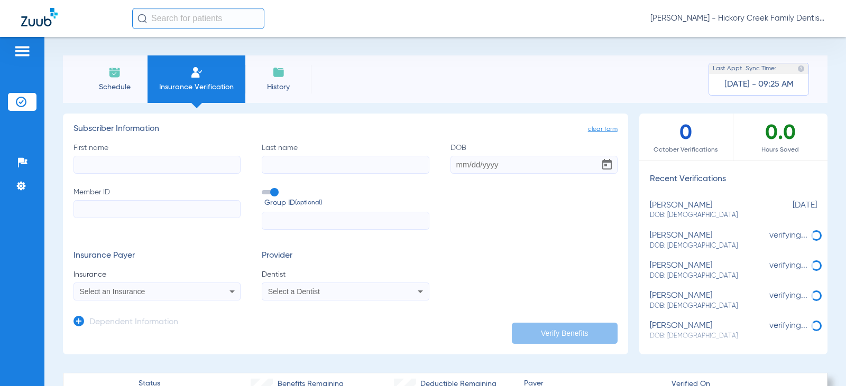  I want to click on button: Verify Benefits, so click(565, 334).